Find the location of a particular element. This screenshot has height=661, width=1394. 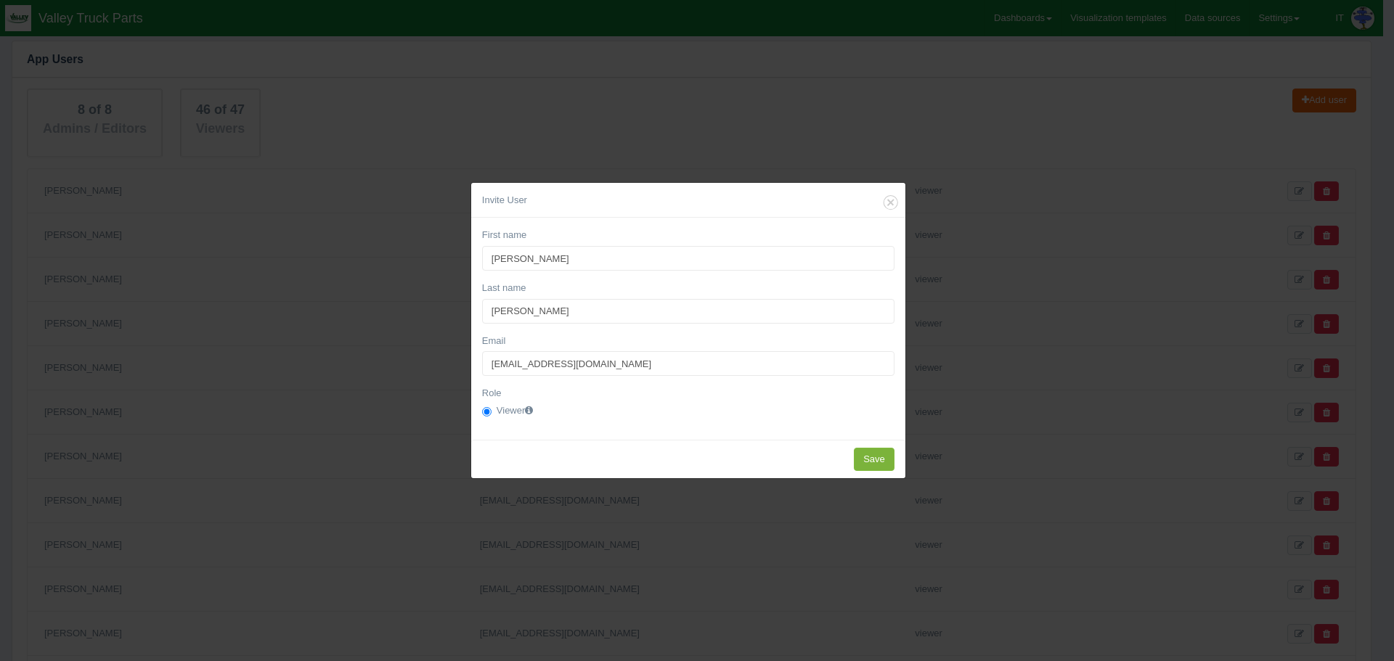

label: Role is located at coordinates (492, 394).